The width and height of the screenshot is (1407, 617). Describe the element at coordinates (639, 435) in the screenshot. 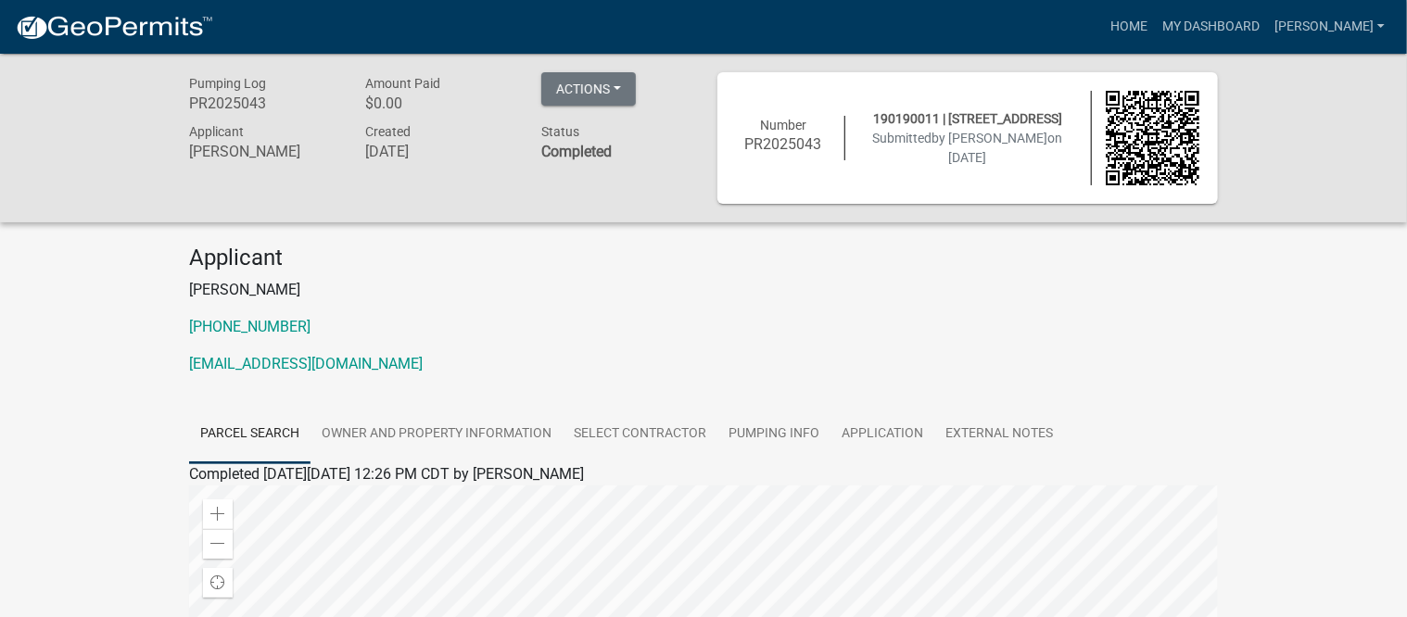

I see `a: Select contractor` at that location.